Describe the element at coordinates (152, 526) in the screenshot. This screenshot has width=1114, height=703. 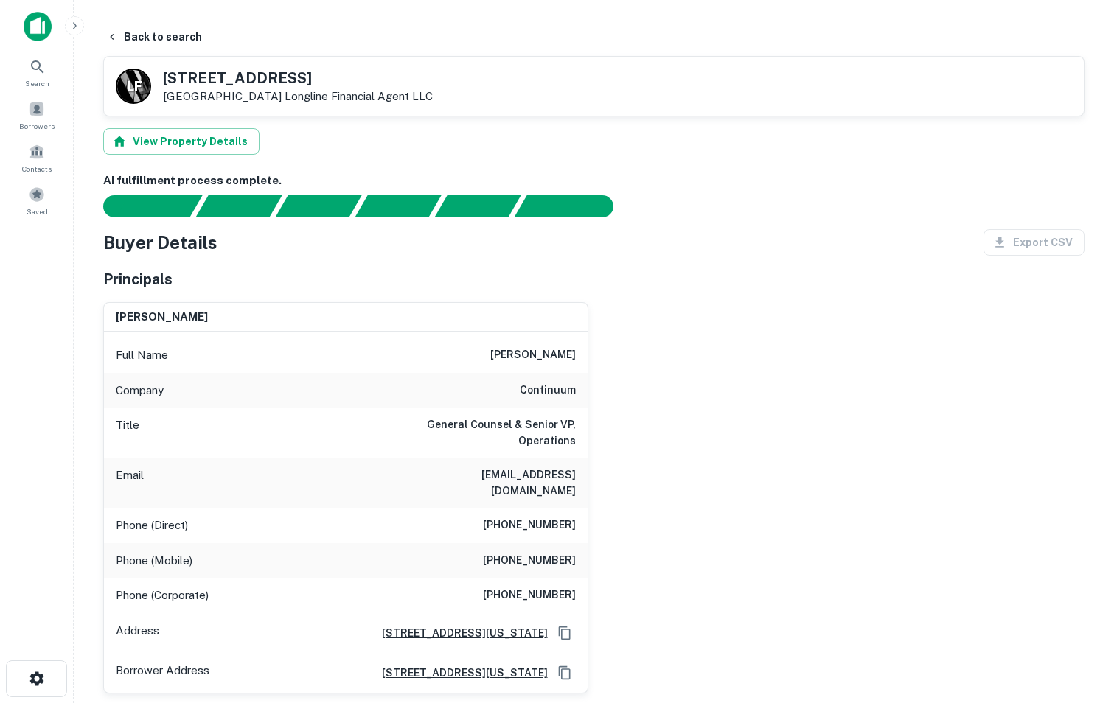
I see `p: Phone (Direct)` at that location.